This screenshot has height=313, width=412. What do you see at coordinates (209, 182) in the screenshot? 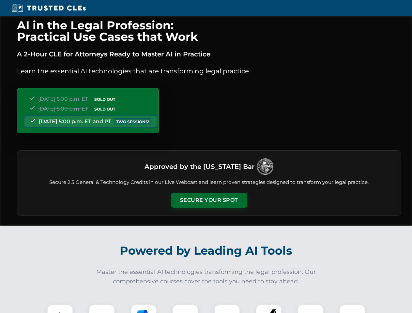
I see `p: Secure 2.5 General & Technology Credits in our Live Webcast and learn proven strategies designed ...` at bounding box center [209, 182].